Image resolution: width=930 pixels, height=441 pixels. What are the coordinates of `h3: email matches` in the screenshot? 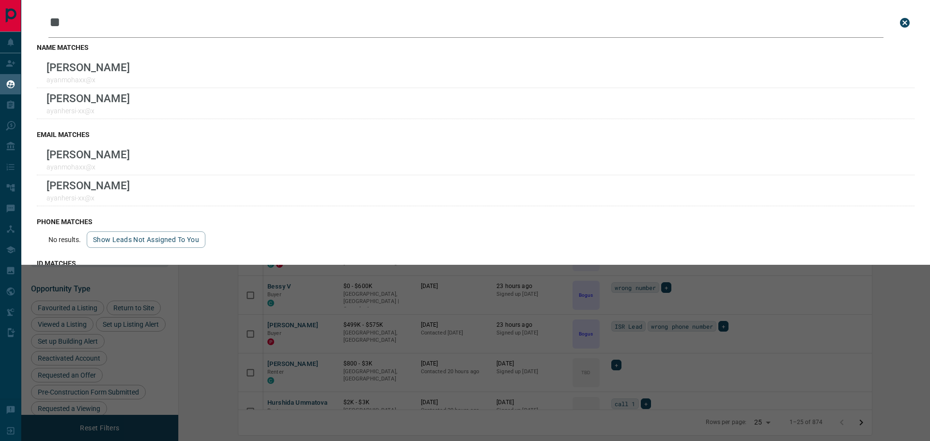 It's located at (476, 135).